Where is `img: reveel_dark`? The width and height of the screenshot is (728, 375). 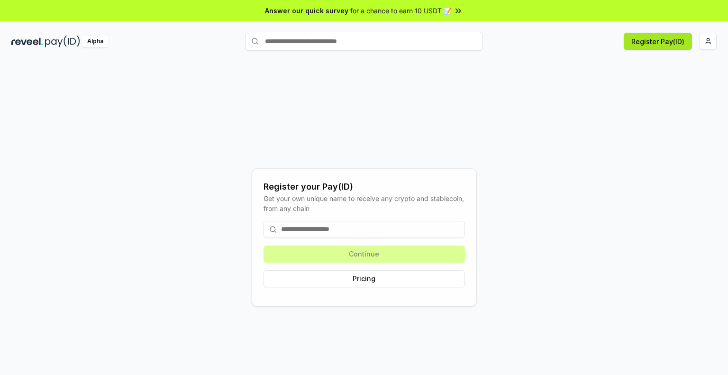
img: reveel_dark is located at coordinates (27, 41).